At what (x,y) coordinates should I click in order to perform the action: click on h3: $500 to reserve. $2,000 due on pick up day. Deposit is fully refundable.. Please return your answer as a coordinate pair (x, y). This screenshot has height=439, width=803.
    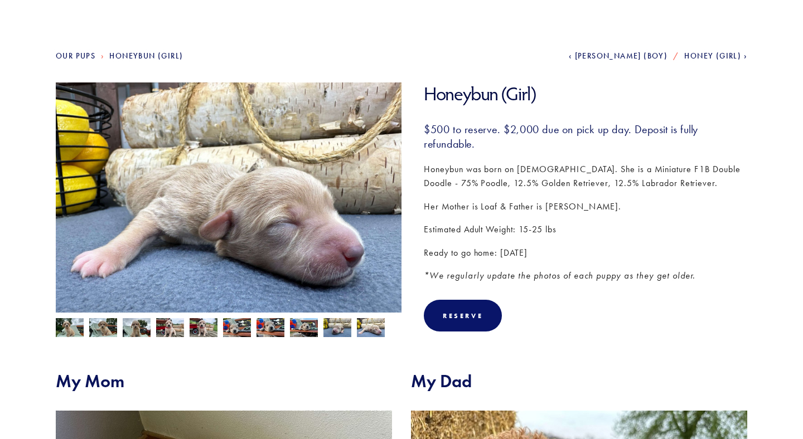
    Looking at the image, I should click on (585, 137).